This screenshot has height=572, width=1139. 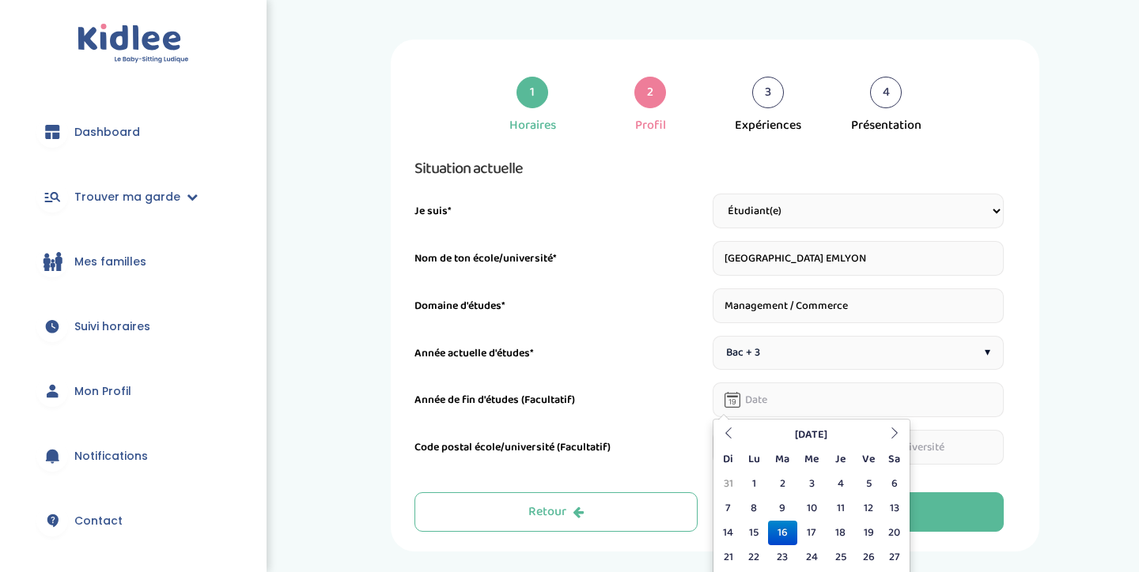 I want to click on label: Domaine d'études*, so click(x=459, y=306).